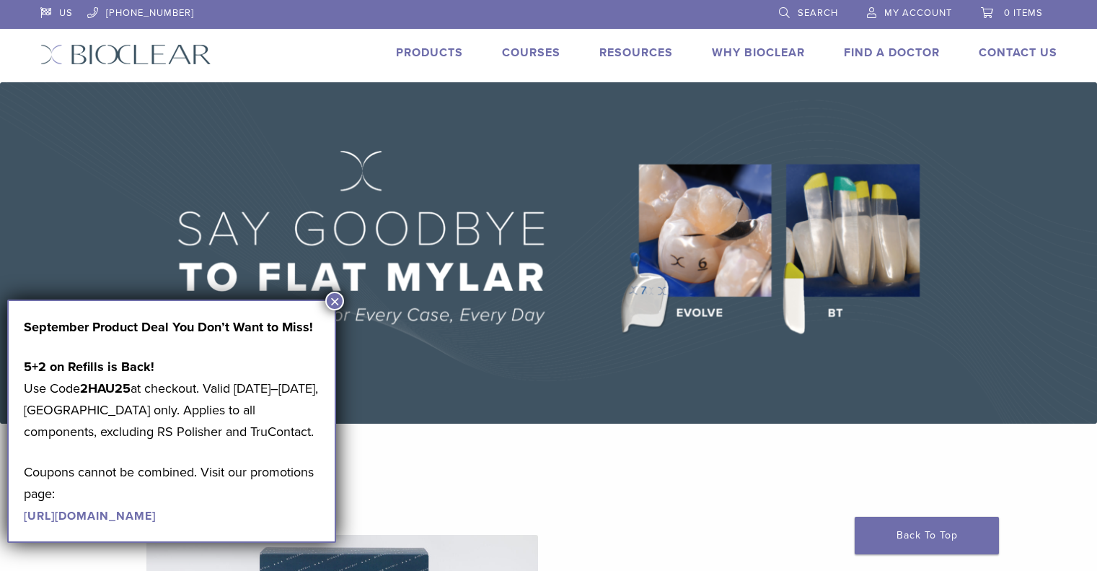 The width and height of the screenshot is (1097, 571). What do you see at coordinates (1024, 13) in the screenshot?
I see `span: 0 items` at bounding box center [1024, 13].